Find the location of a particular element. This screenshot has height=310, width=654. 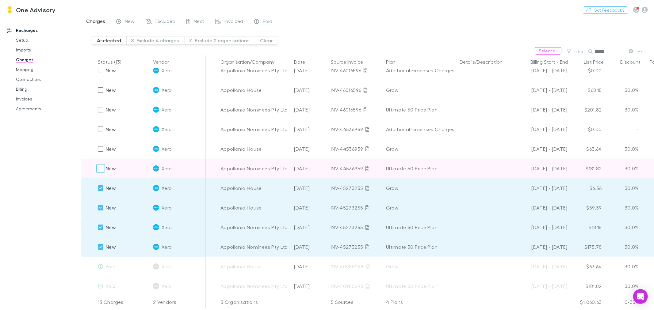

button: Clear is located at coordinates (267, 40).